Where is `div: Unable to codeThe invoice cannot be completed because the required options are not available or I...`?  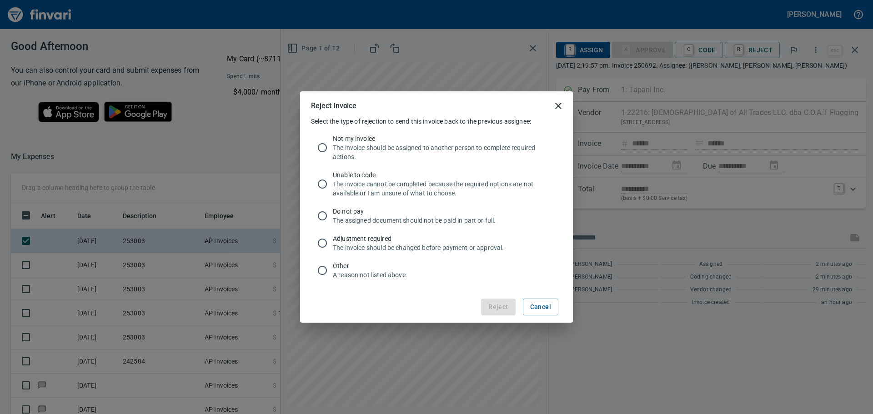 div: Unable to codeThe invoice cannot be completed because the required options are not available or I... is located at coordinates (437, 184).